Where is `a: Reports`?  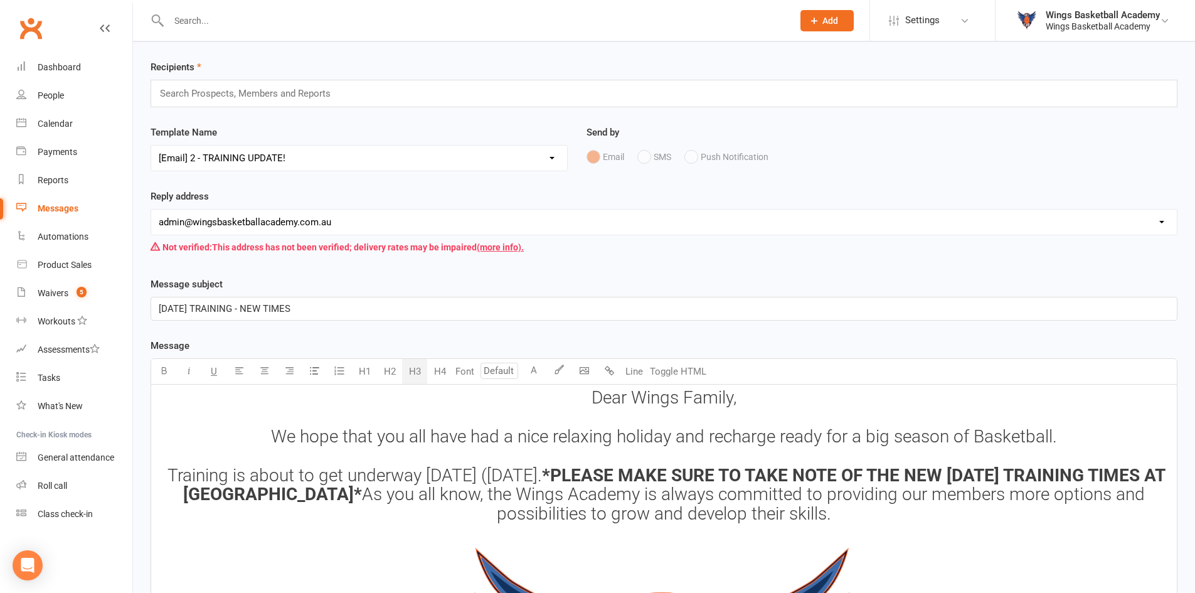
a: Reports is located at coordinates (74, 180).